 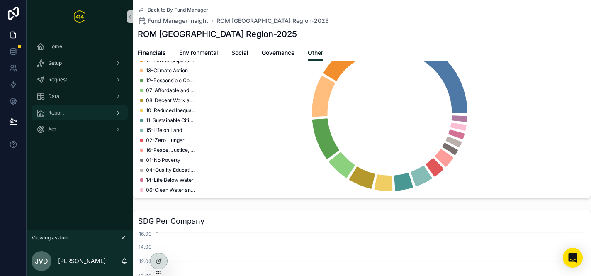 I want to click on a: Other, so click(x=315, y=53).